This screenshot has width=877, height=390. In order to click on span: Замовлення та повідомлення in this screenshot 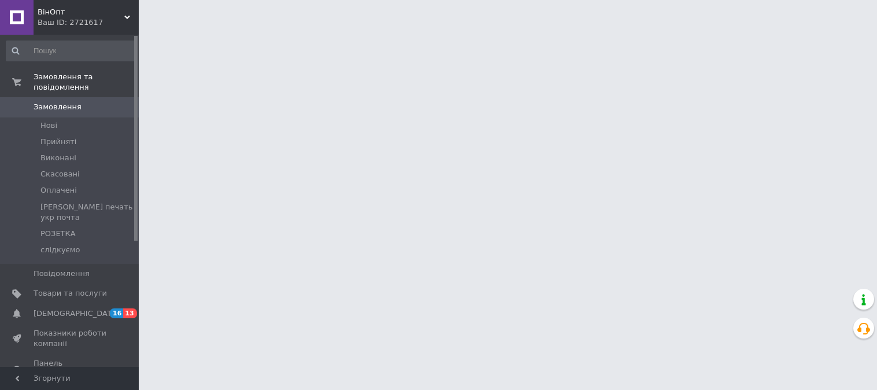, I will do `click(86, 82)`.